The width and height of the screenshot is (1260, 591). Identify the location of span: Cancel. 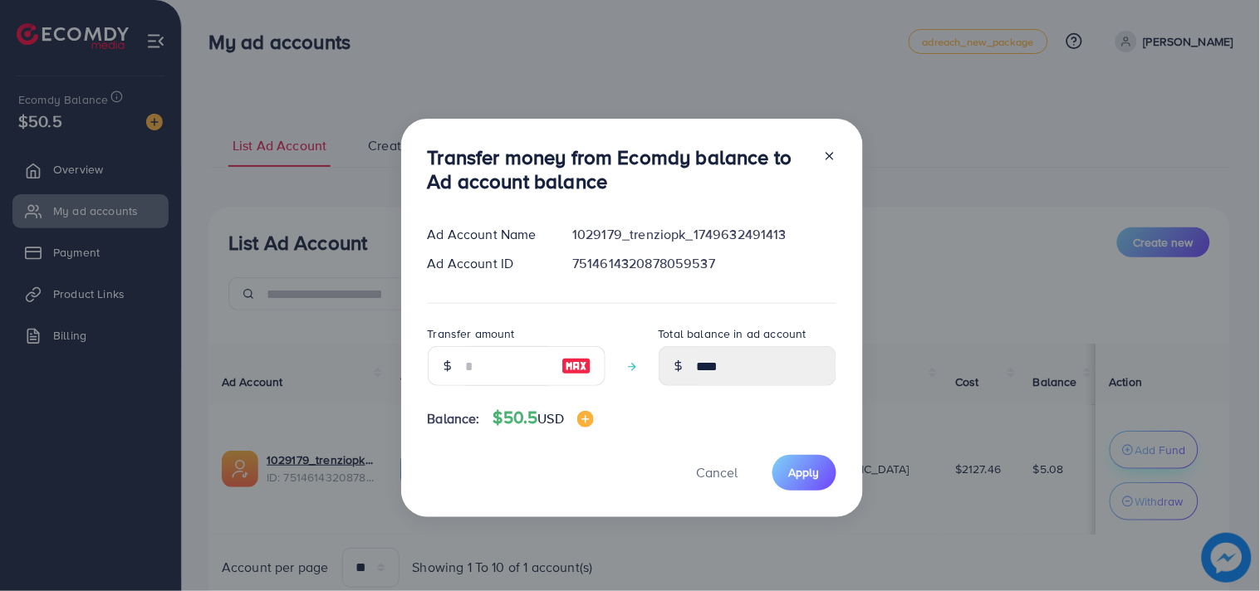
(718, 473).